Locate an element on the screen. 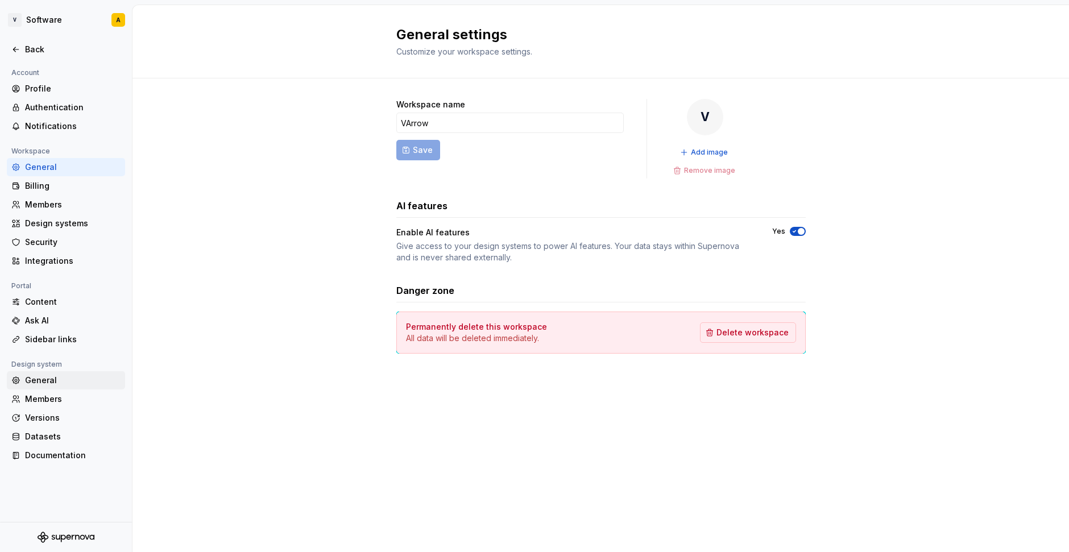  div: Content is located at coordinates (73, 302).